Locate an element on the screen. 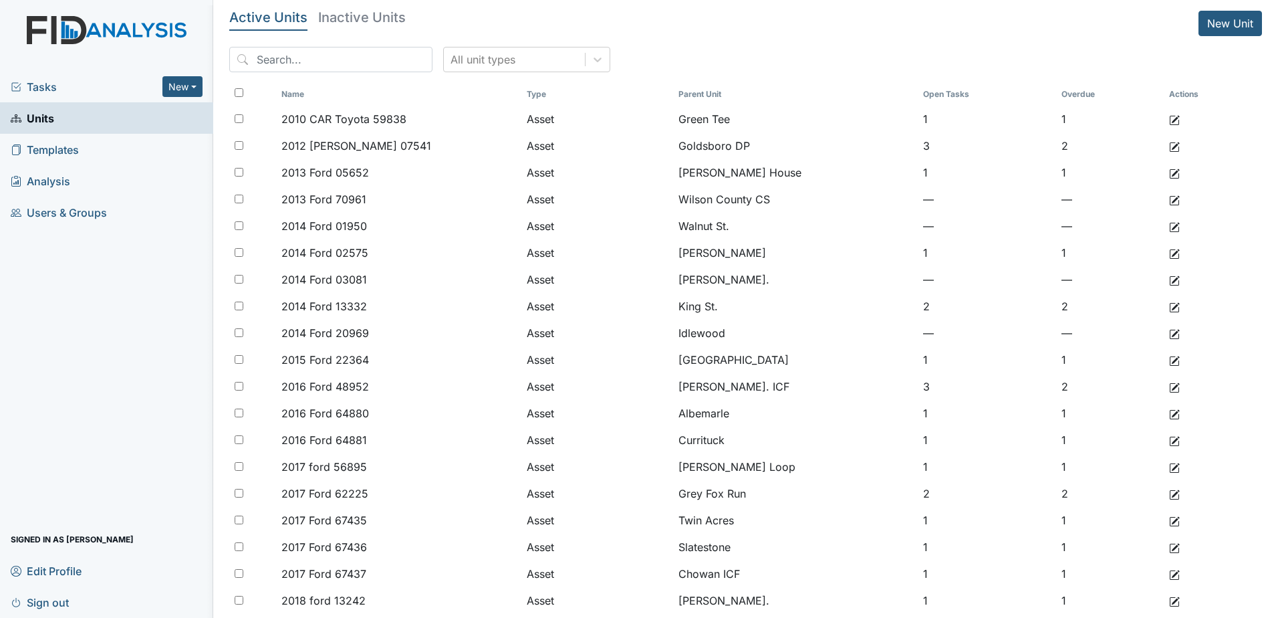  input: Search... is located at coordinates (331, 59).